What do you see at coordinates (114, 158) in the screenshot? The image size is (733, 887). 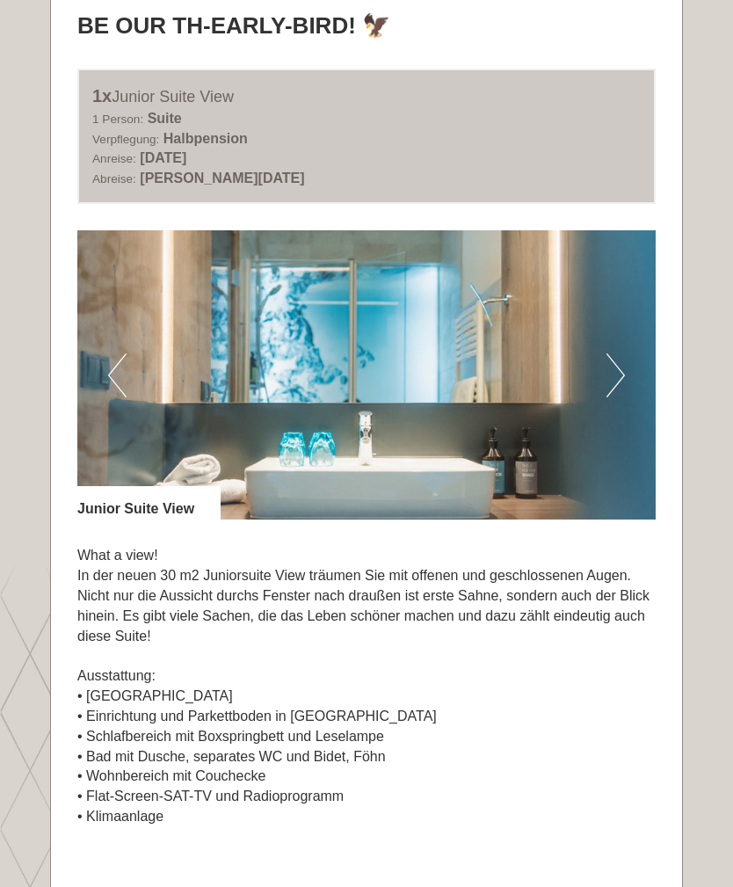 I see `small: Anreise:` at bounding box center [114, 158].